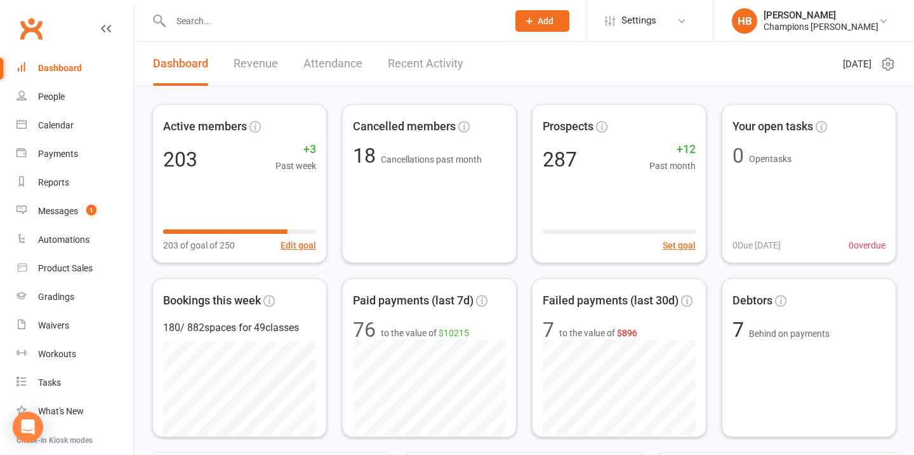  I want to click on div: Reports, so click(53, 182).